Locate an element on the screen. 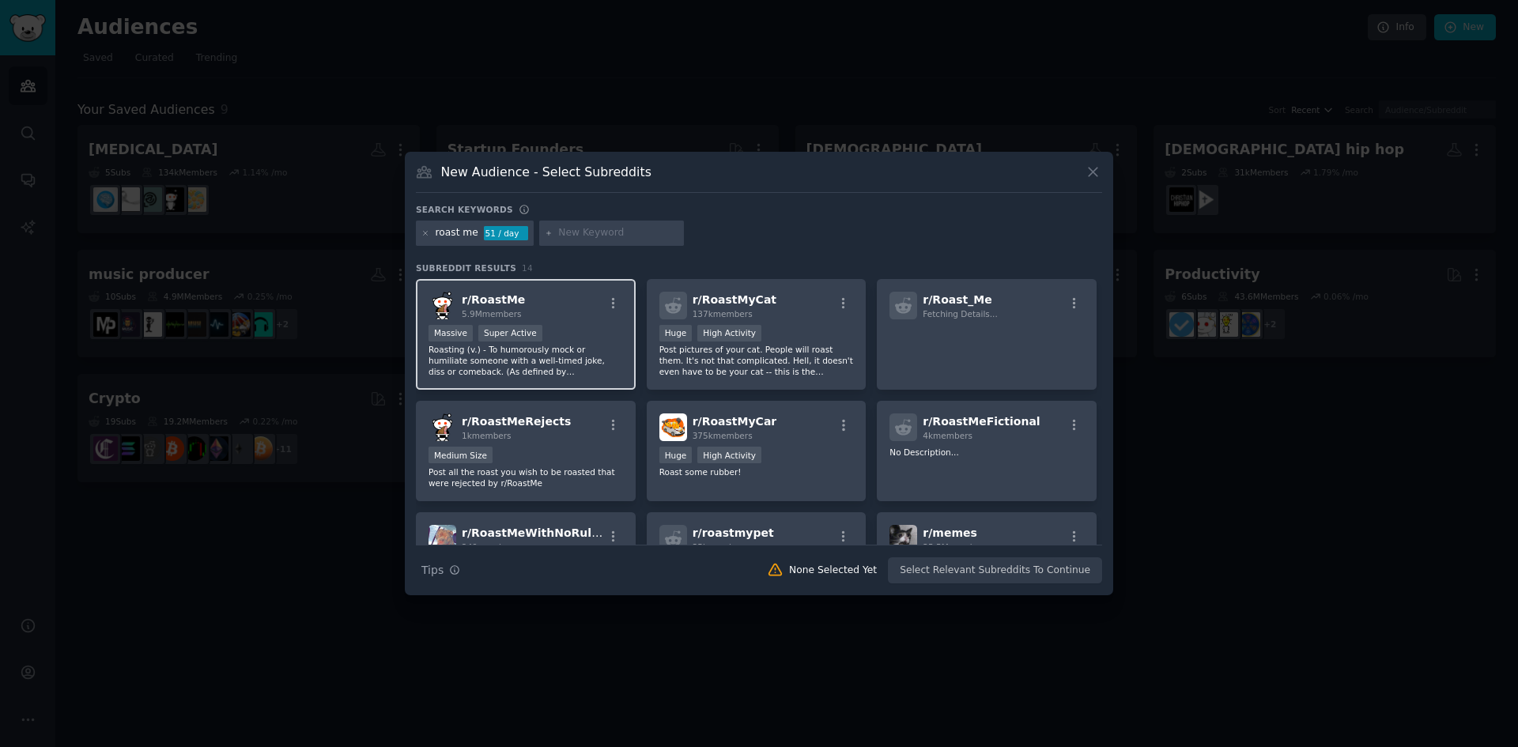  span: r/ memes is located at coordinates (950, 533).